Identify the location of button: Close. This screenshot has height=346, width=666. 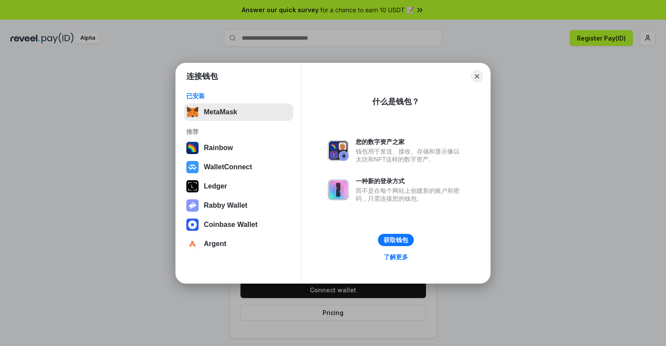
(477, 76).